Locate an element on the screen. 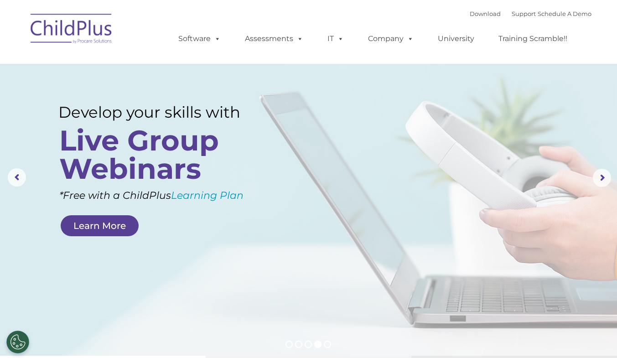 The image size is (617, 358). a: Schedule A Demo is located at coordinates (564, 14).